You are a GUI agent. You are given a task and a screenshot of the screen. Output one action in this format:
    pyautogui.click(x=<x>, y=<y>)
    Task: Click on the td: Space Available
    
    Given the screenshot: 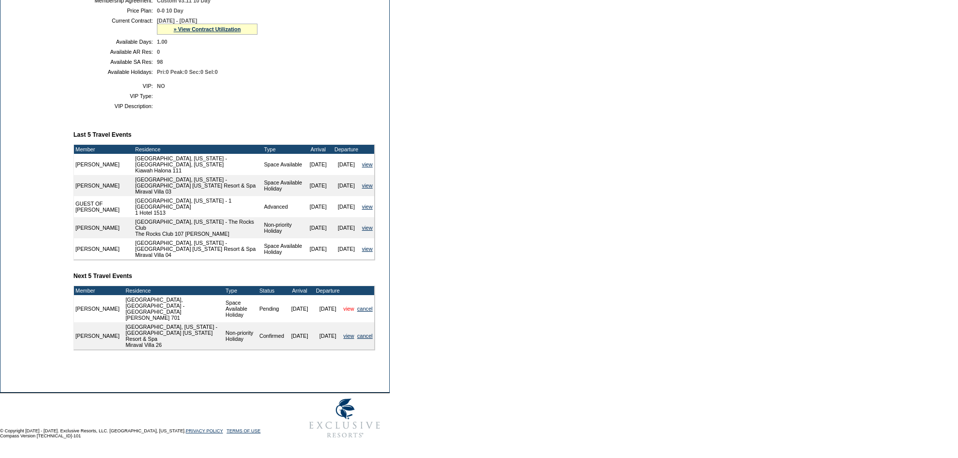 What is the action you would take?
    pyautogui.click(x=283, y=164)
    